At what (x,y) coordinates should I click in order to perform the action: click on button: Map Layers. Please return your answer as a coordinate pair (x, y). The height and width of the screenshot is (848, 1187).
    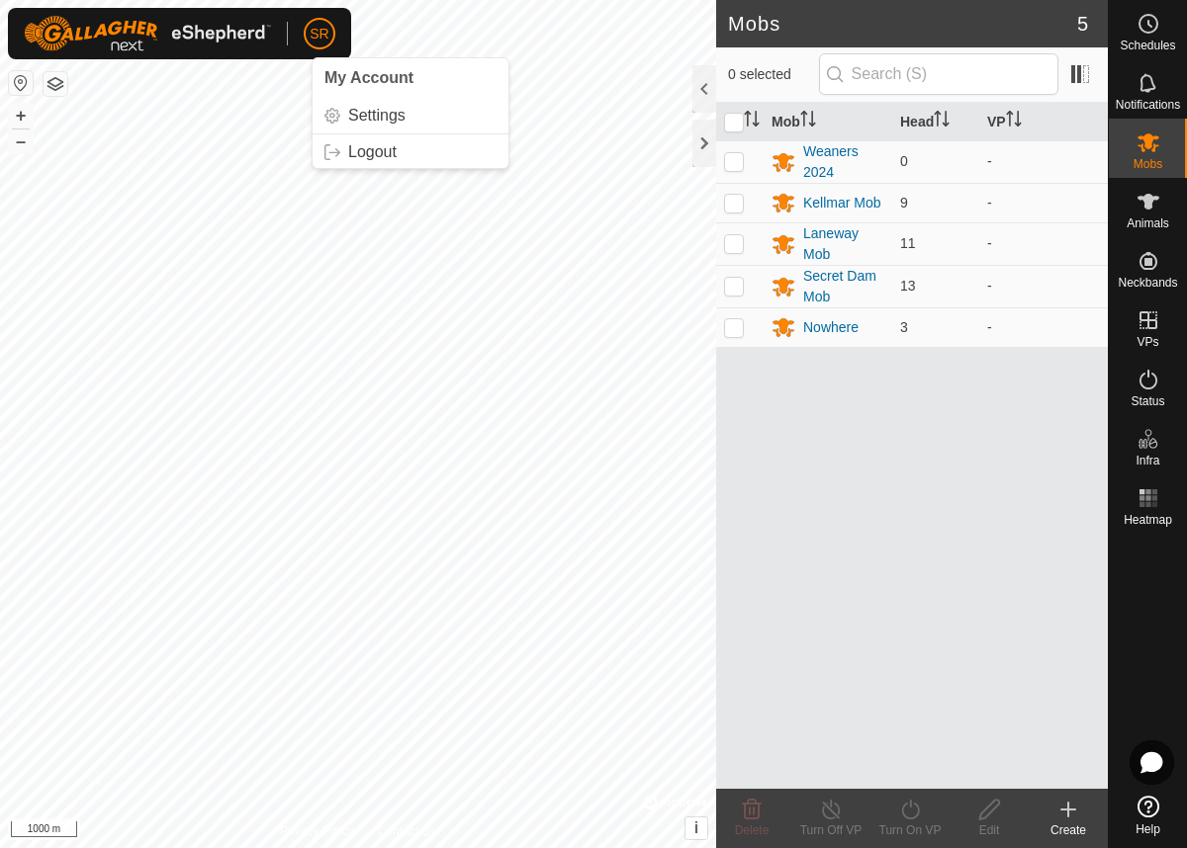
    Looking at the image, I should click on (55, 84).